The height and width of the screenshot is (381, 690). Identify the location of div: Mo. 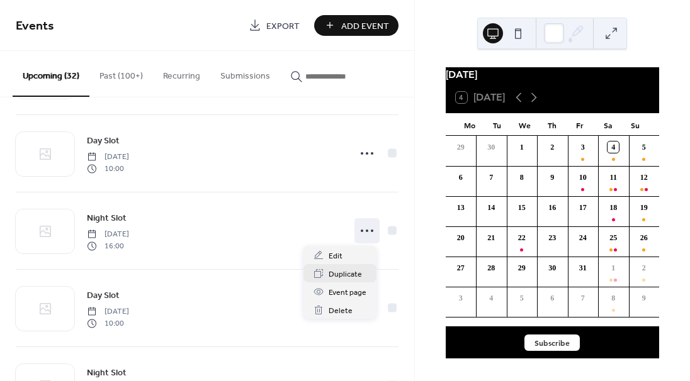
(470, 125).